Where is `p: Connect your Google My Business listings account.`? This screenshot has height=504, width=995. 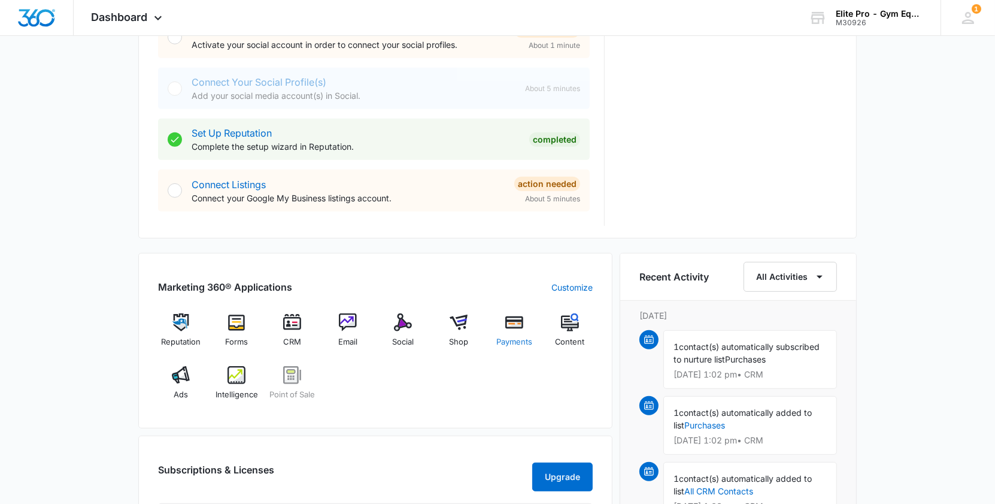 p: Connect your Google My Business listings account. is located at coordinates (348, 198).